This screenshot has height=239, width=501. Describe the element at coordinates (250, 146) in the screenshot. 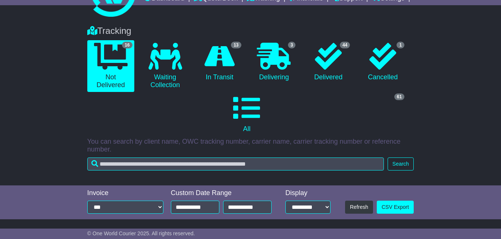

I see `p: You can search by client name, OWC tracking number, carrier name, carrier tracking number or refe...` at that location.